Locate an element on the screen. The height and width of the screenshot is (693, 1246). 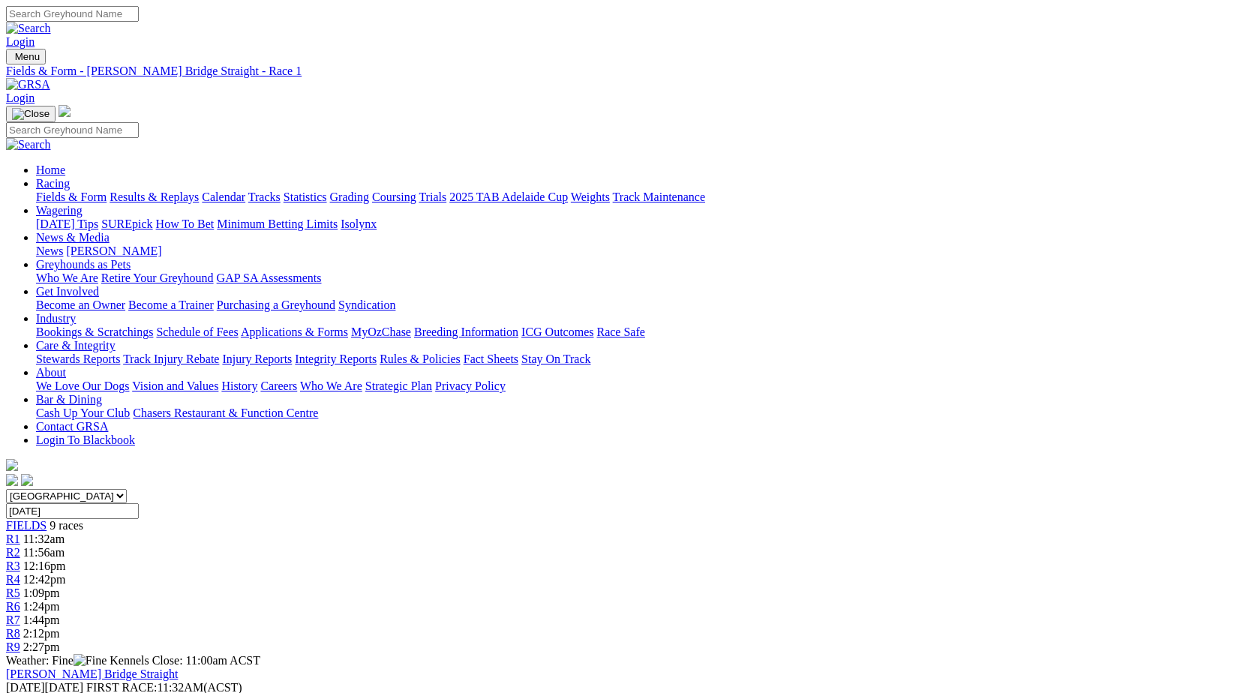
span: 12:42pm is located at coordinates (44, 579).